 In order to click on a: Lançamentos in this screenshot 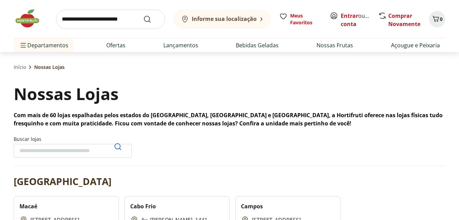, I will do `click(181, 45)`.